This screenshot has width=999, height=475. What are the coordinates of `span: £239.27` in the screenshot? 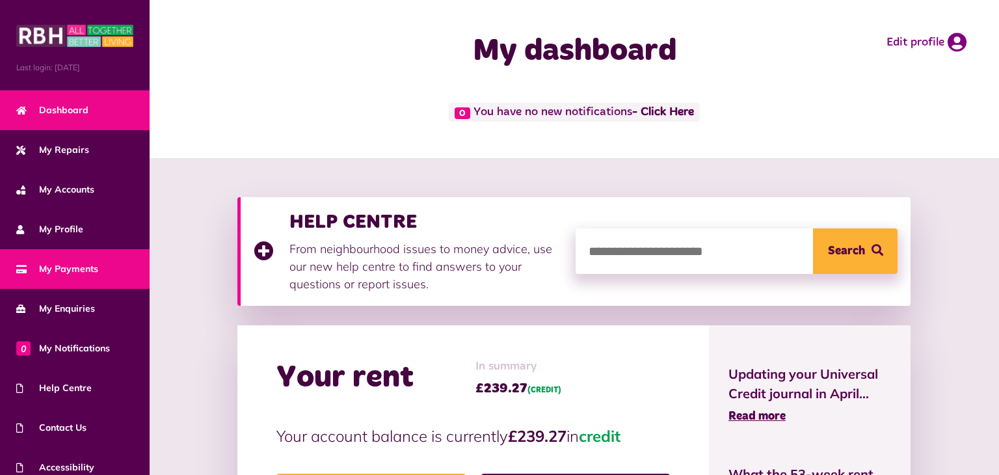 It's located at (518, 388).